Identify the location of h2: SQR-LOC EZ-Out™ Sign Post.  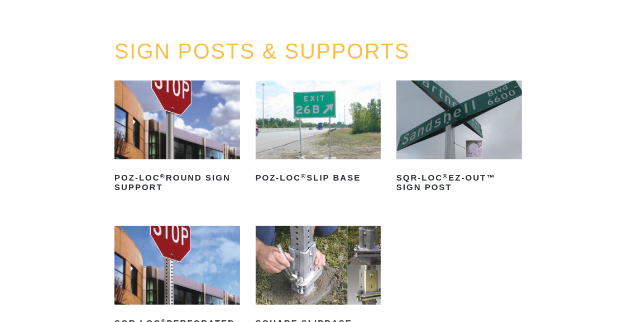
(459, 183).